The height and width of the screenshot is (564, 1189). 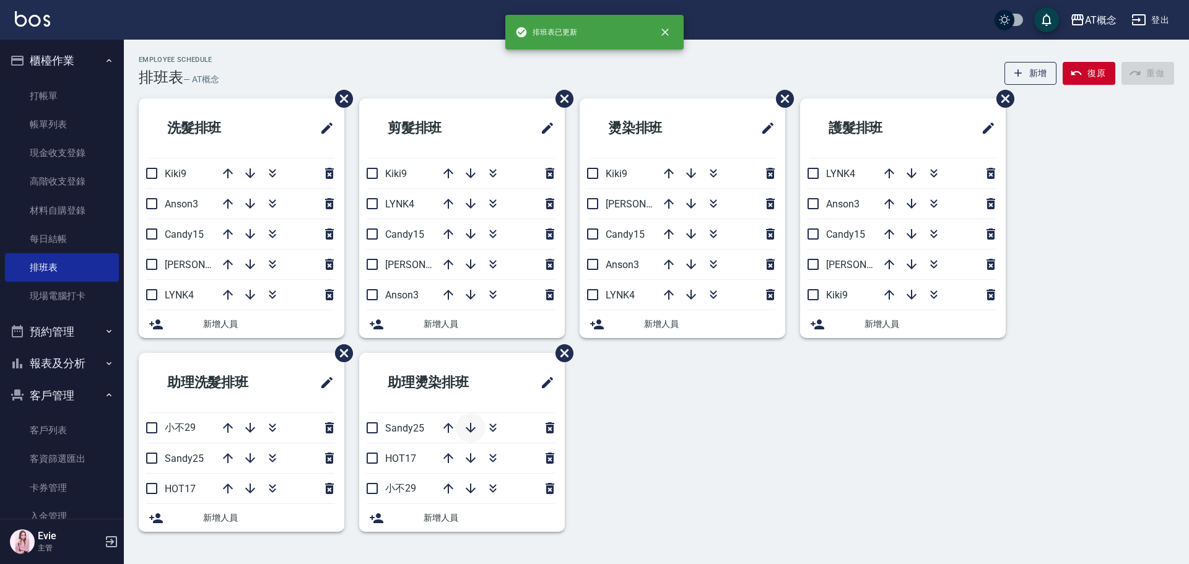 What do you see at coordinates (62, 61) in the screenshot?
I see `button: 櫃檯作業` at bounding box center [62, 61].